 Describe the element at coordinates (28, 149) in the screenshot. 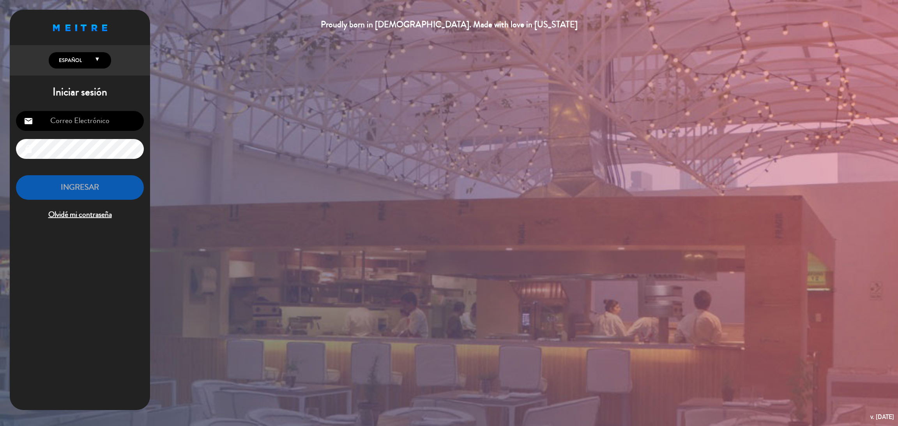

I see `i: lock` at that location.